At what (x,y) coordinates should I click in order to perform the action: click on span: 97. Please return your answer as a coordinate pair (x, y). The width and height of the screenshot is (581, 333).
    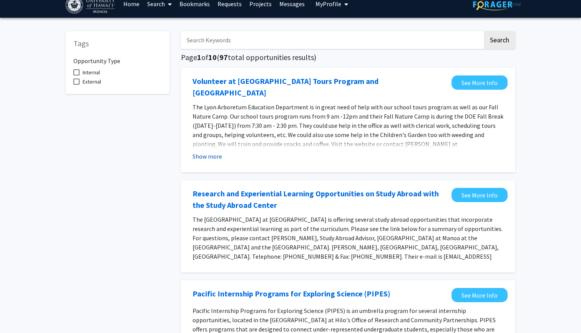
    Looking at the image, I should click on (224, 57).